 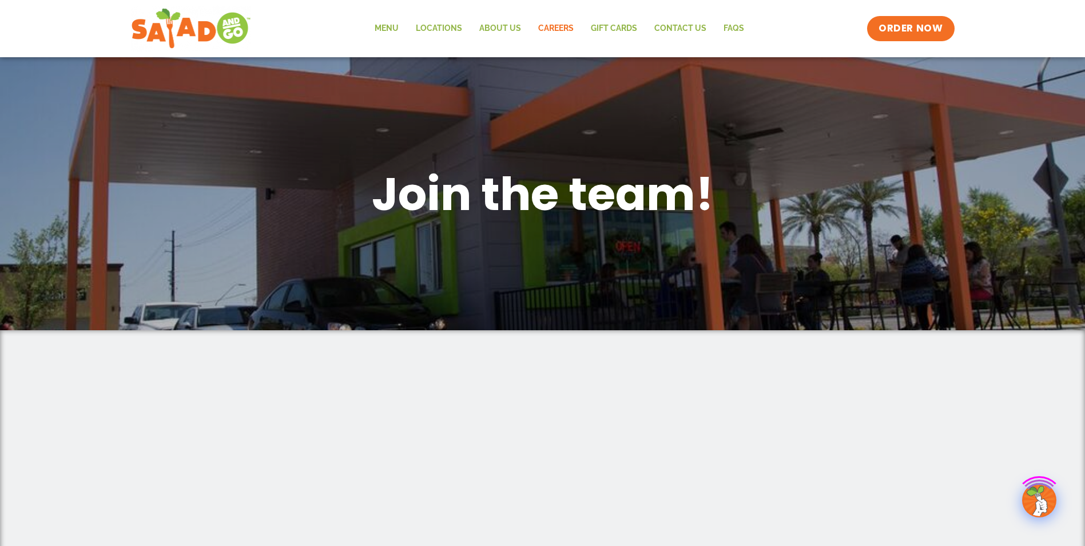 I want to click on a: Locations, so click(x=439, y=29).